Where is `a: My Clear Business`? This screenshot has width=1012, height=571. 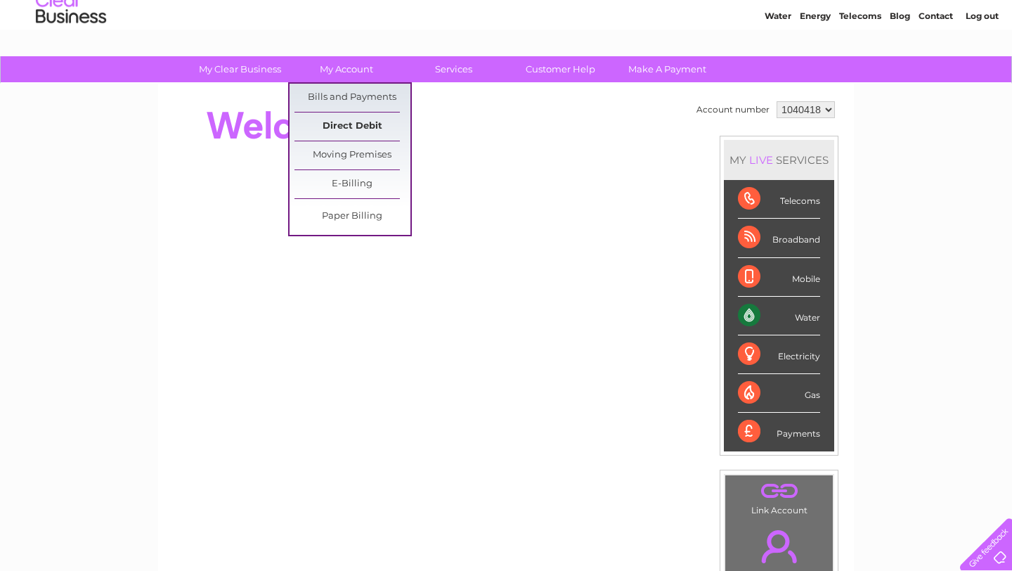 a: My Clear Business is located at coordinates (240, 69).